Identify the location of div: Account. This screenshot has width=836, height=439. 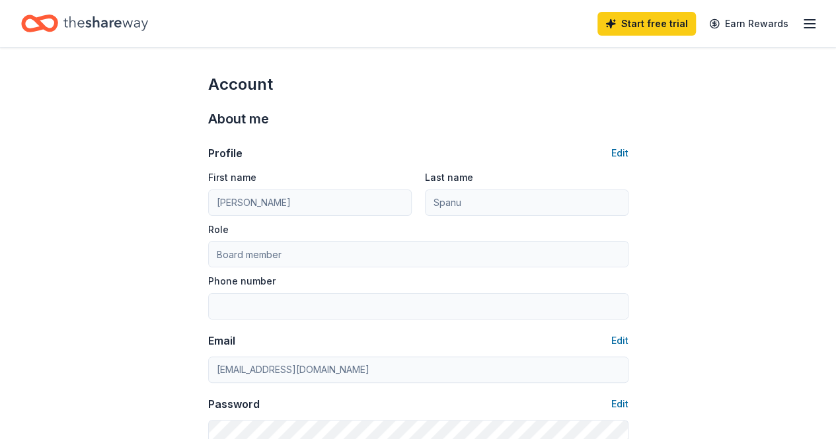
(418, 85).